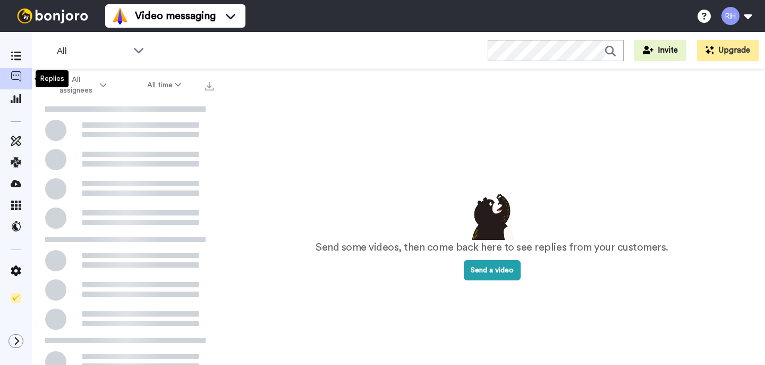  I want to click on p: Send some videos, then come back here to see replies from your customers., so click(492, 247).